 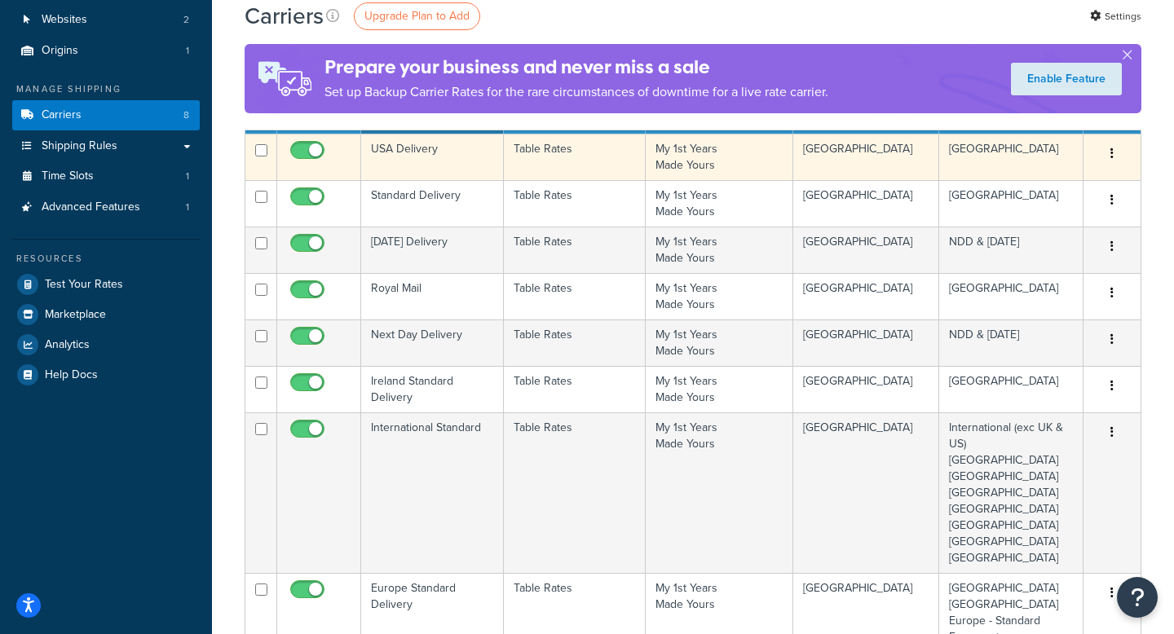 I want to click on span: 8, so click(x=186, y=115).